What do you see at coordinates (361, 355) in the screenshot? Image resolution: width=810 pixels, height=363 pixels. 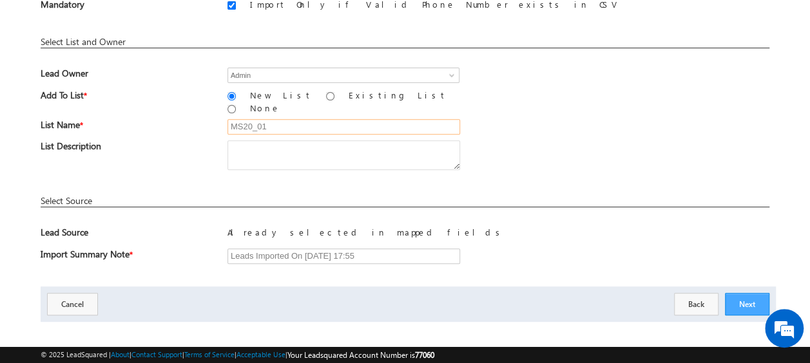 I see `span: Your Leadsquared Account Number is` at bounding box center [361, 355].